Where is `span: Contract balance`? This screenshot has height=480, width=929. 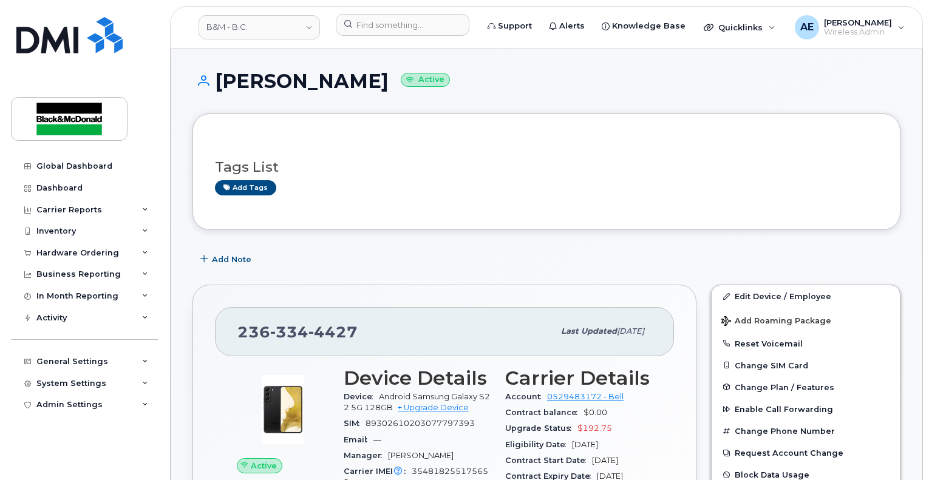 span: Contract balance is located at coordinates (544, 412).